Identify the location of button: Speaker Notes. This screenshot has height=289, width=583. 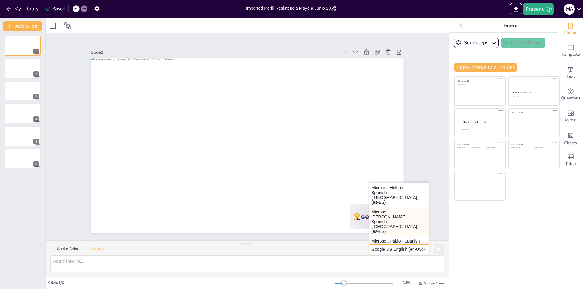
(67, 250).